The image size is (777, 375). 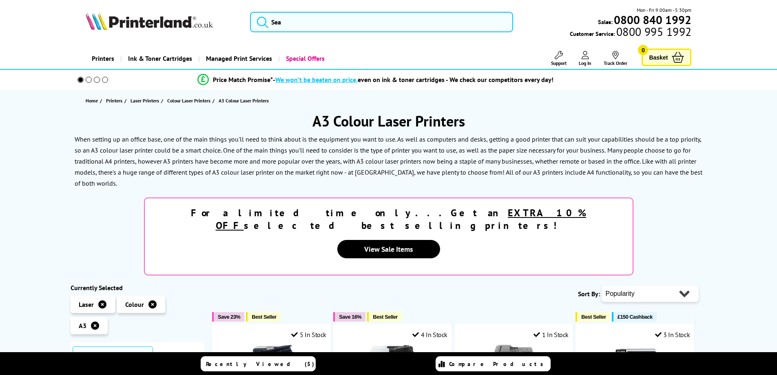 I want to click on div: - even on ink & toner cartridges - We check our competitors every day!, so click(x=413, y=80).